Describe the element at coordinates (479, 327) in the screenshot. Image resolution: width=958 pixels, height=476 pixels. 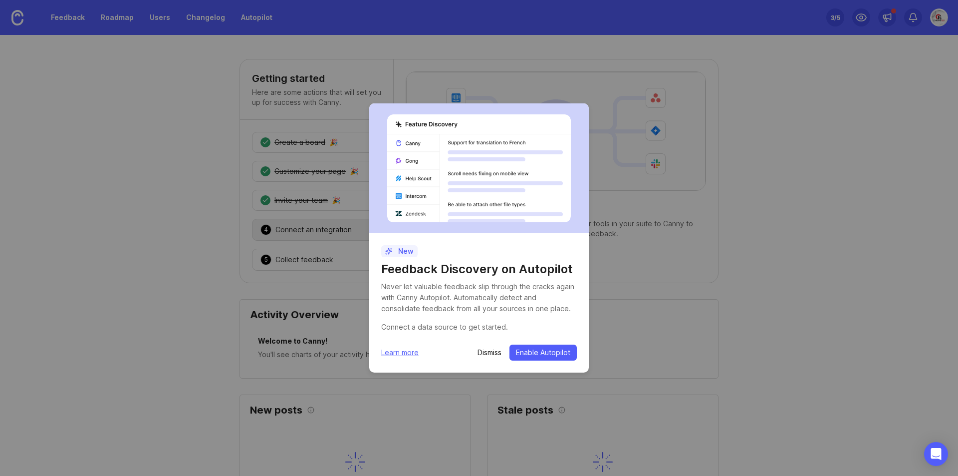
I see `div: Connect a data source to get started.` at that location.